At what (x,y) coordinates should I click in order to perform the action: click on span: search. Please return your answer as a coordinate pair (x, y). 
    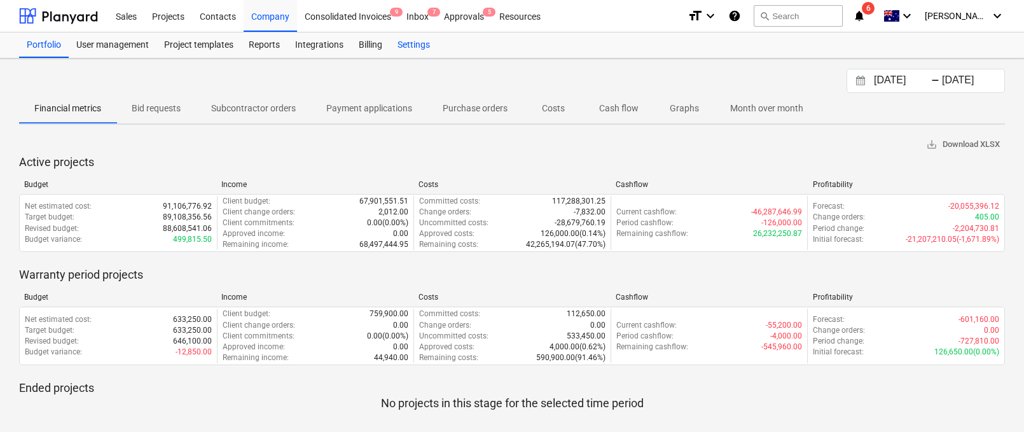
    Looking at the image, I should click on (764, 16).